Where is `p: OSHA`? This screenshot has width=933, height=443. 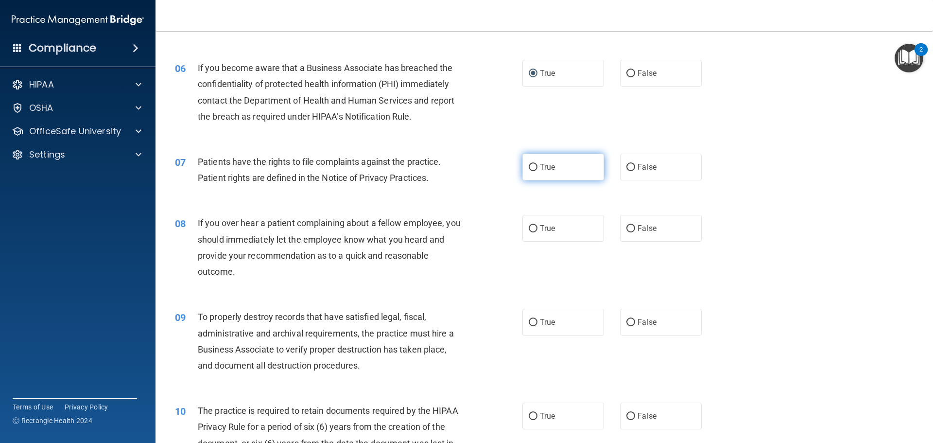 p: OSHA is located at coordinates (41, 108).